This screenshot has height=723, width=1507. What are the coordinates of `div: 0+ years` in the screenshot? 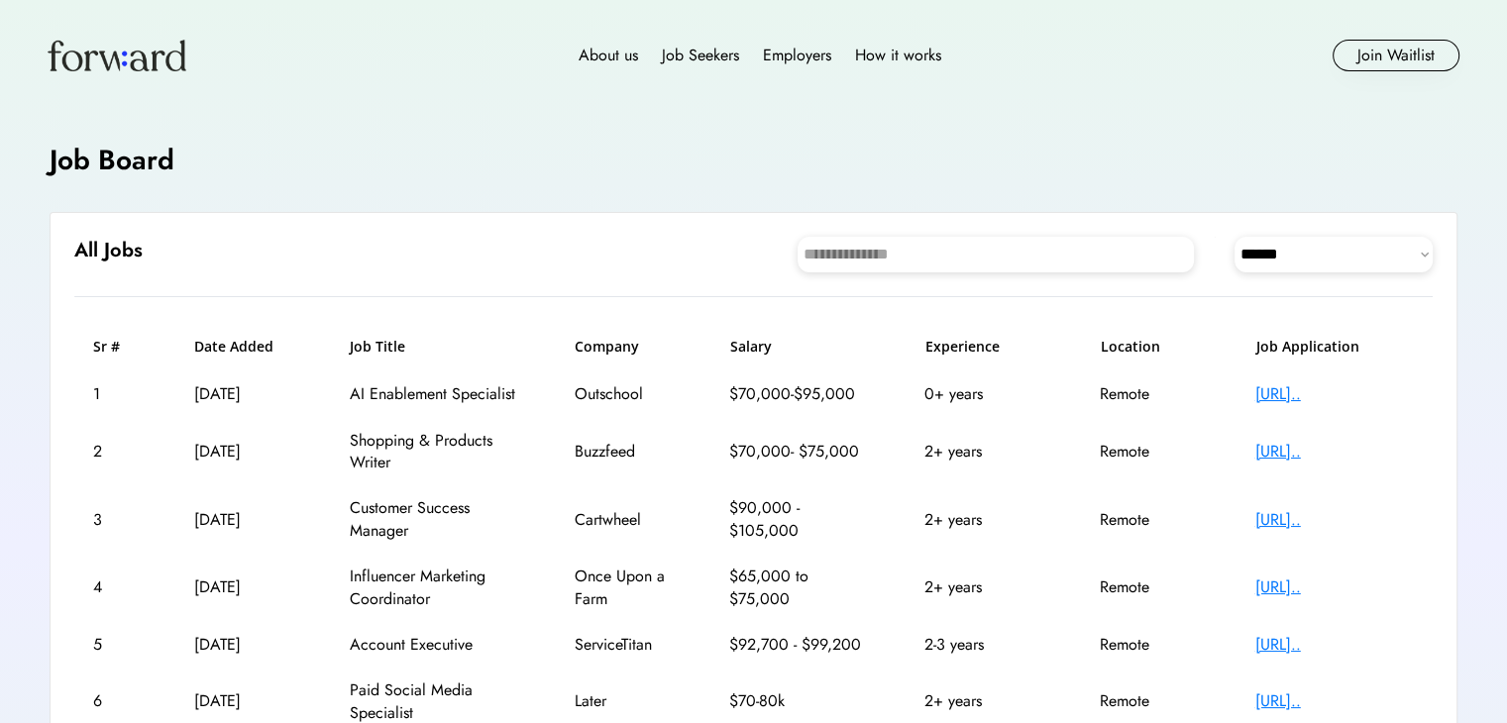 It's located at (984, 394).